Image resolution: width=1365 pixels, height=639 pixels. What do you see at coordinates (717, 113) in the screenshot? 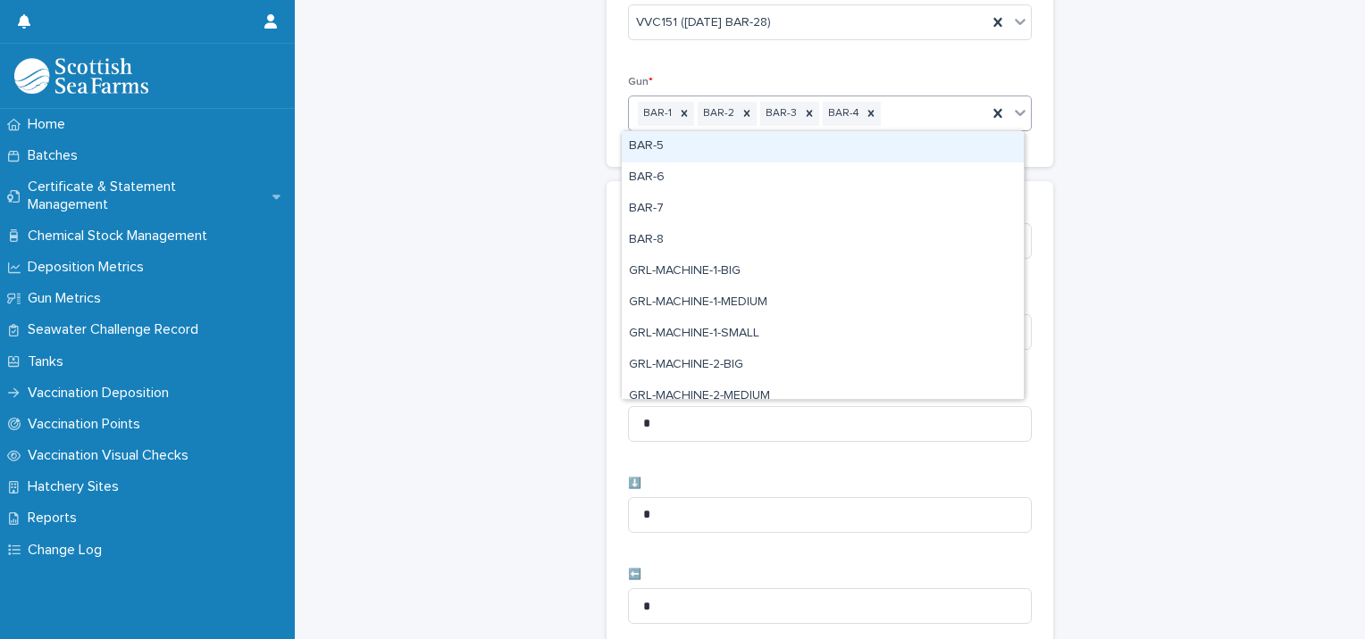
I see `div: BAR-2` at bounding box center [717, 113].